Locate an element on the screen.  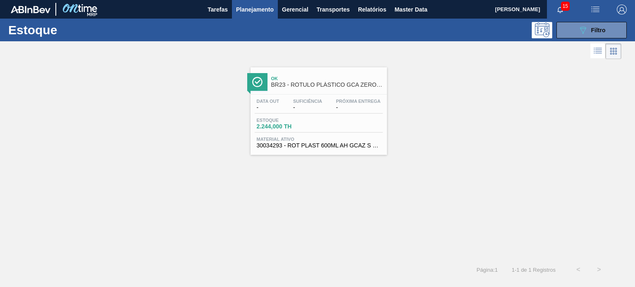
span: Relatórios is located at coordinates (372, 10).